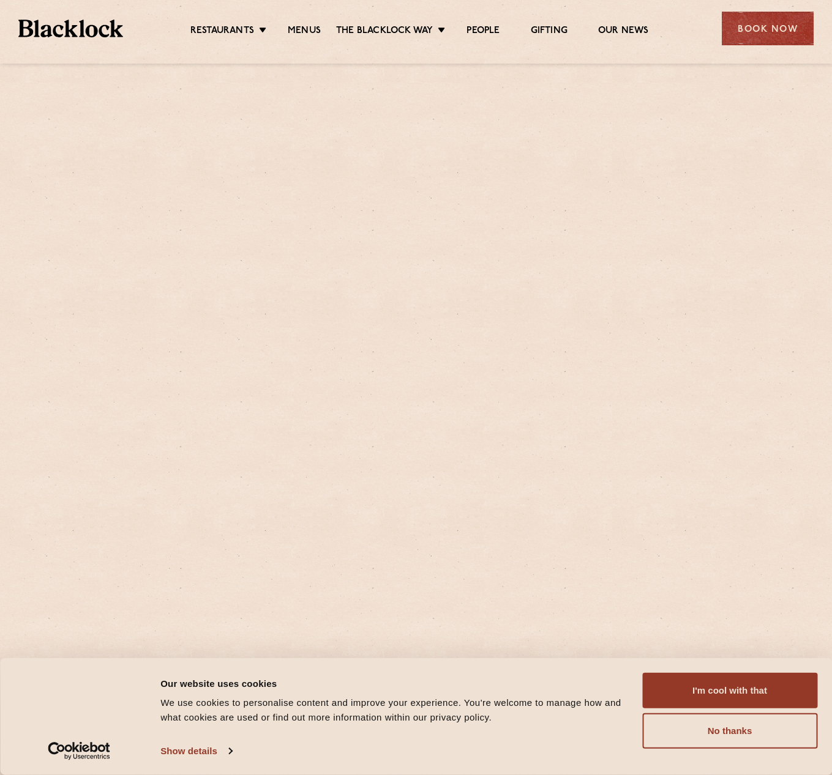 The image size is (832, 775). What do you see at coordinates (623, 32) in the screenshot?
I see `a: Our News` at bounding box center [623, 32].